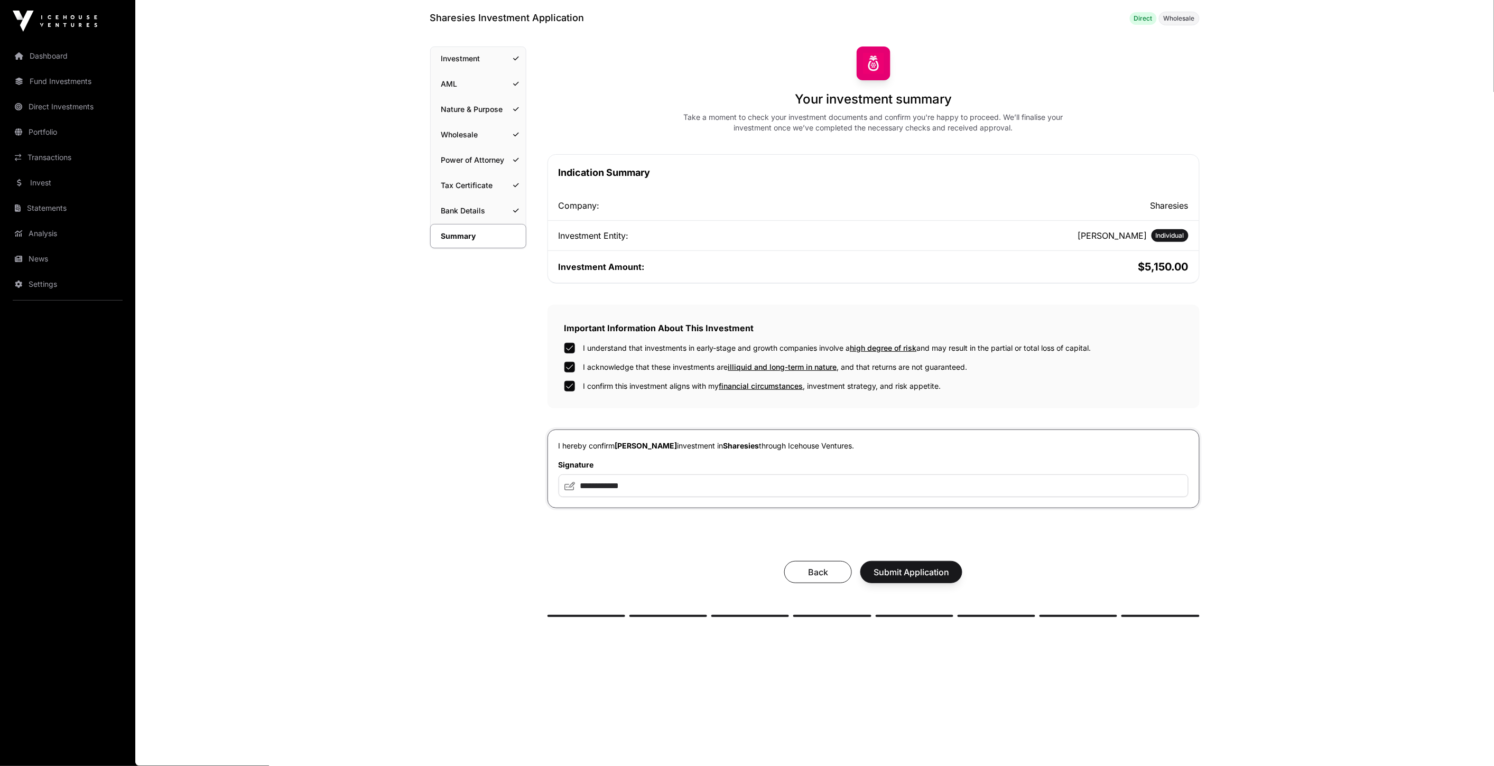 The height and width of the screenshot is (766, 1494). I want to click on a: Tax Certificate, so click(478, 186).